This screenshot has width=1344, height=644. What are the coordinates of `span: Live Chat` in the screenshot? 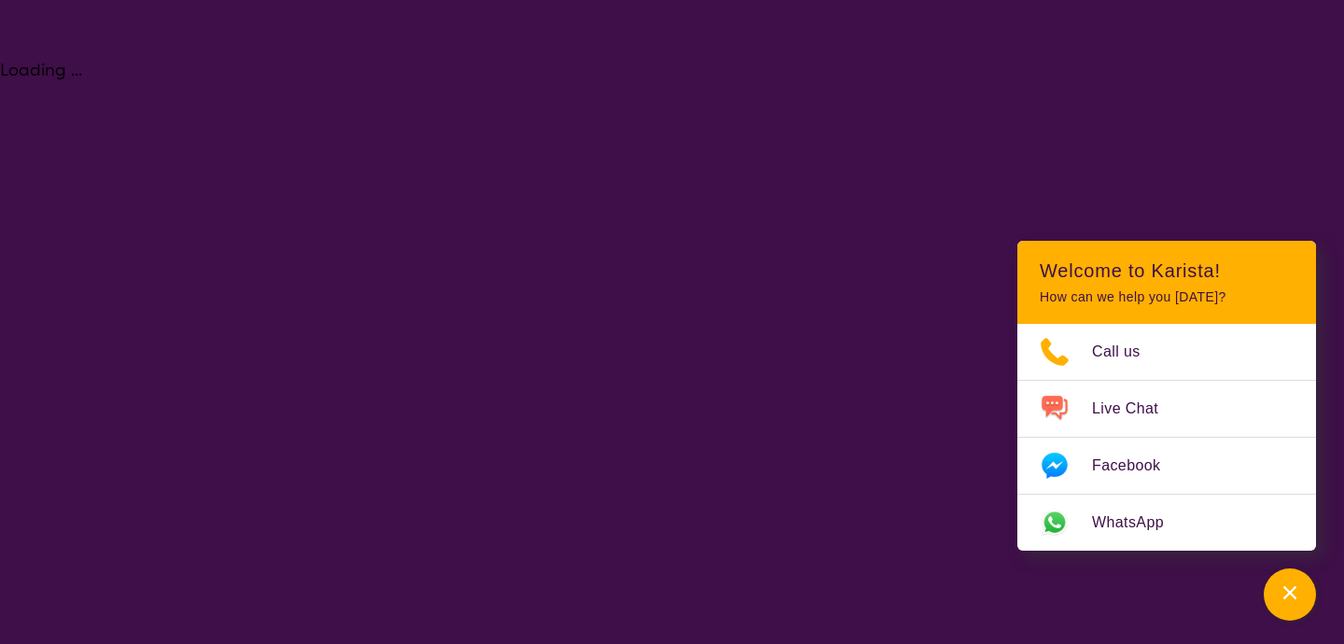 It's located at (1136, 409).